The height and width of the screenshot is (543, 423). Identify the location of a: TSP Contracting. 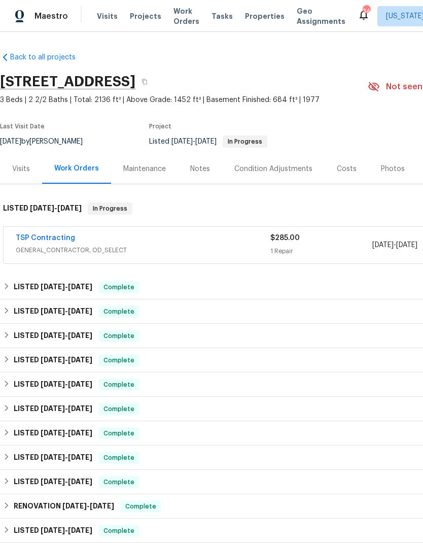
(45, 238).